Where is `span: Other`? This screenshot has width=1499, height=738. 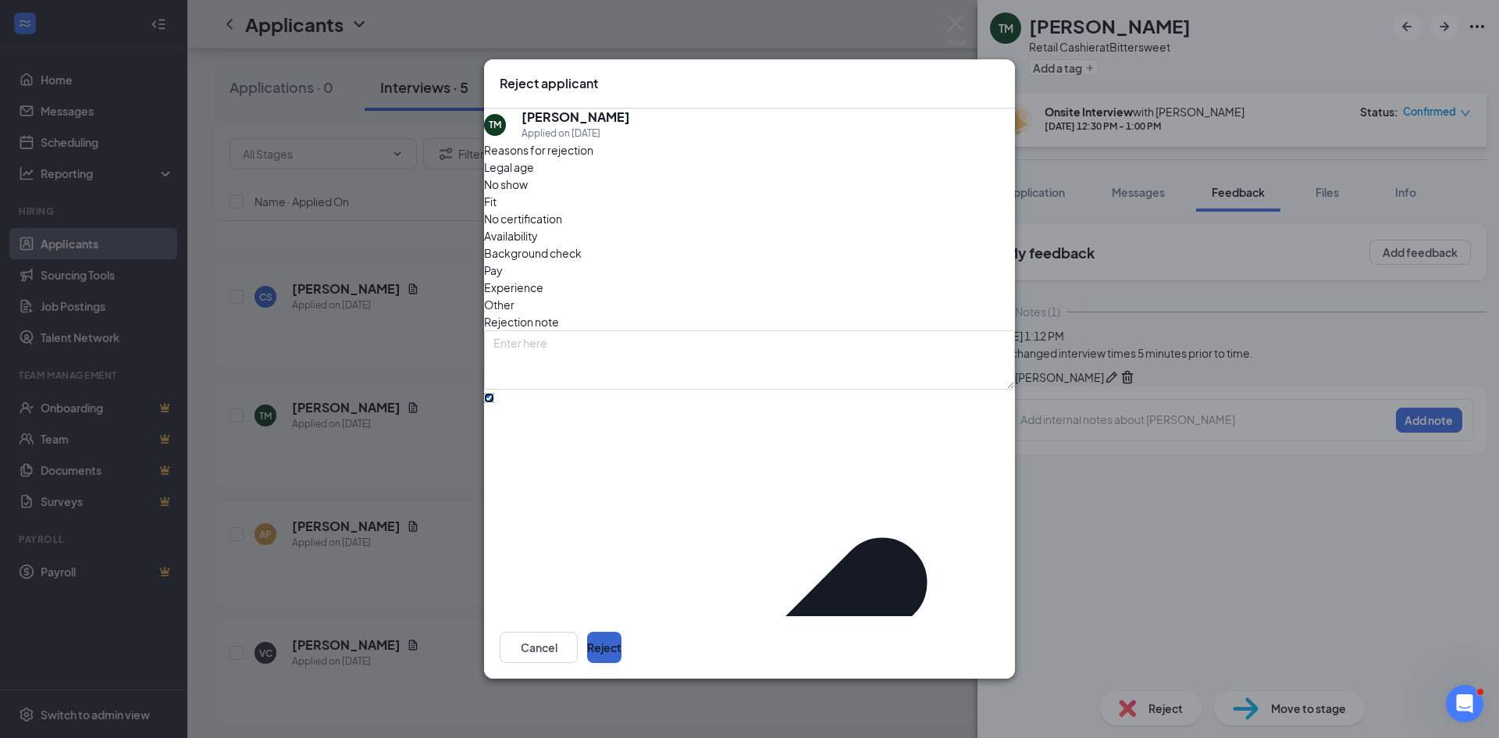
span: Other is located at coordinates (499, 304).